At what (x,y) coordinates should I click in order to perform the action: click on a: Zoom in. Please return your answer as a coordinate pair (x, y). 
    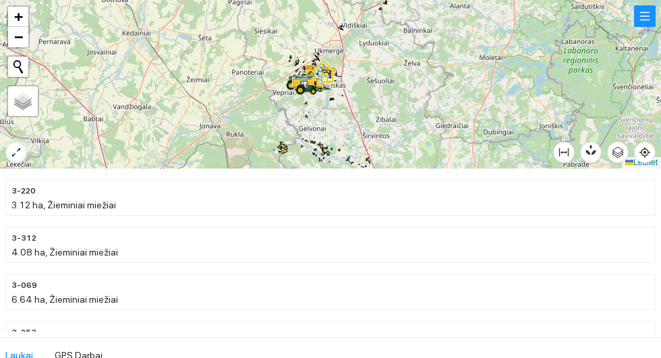
    Looking at the image, I should click on (18, 17).